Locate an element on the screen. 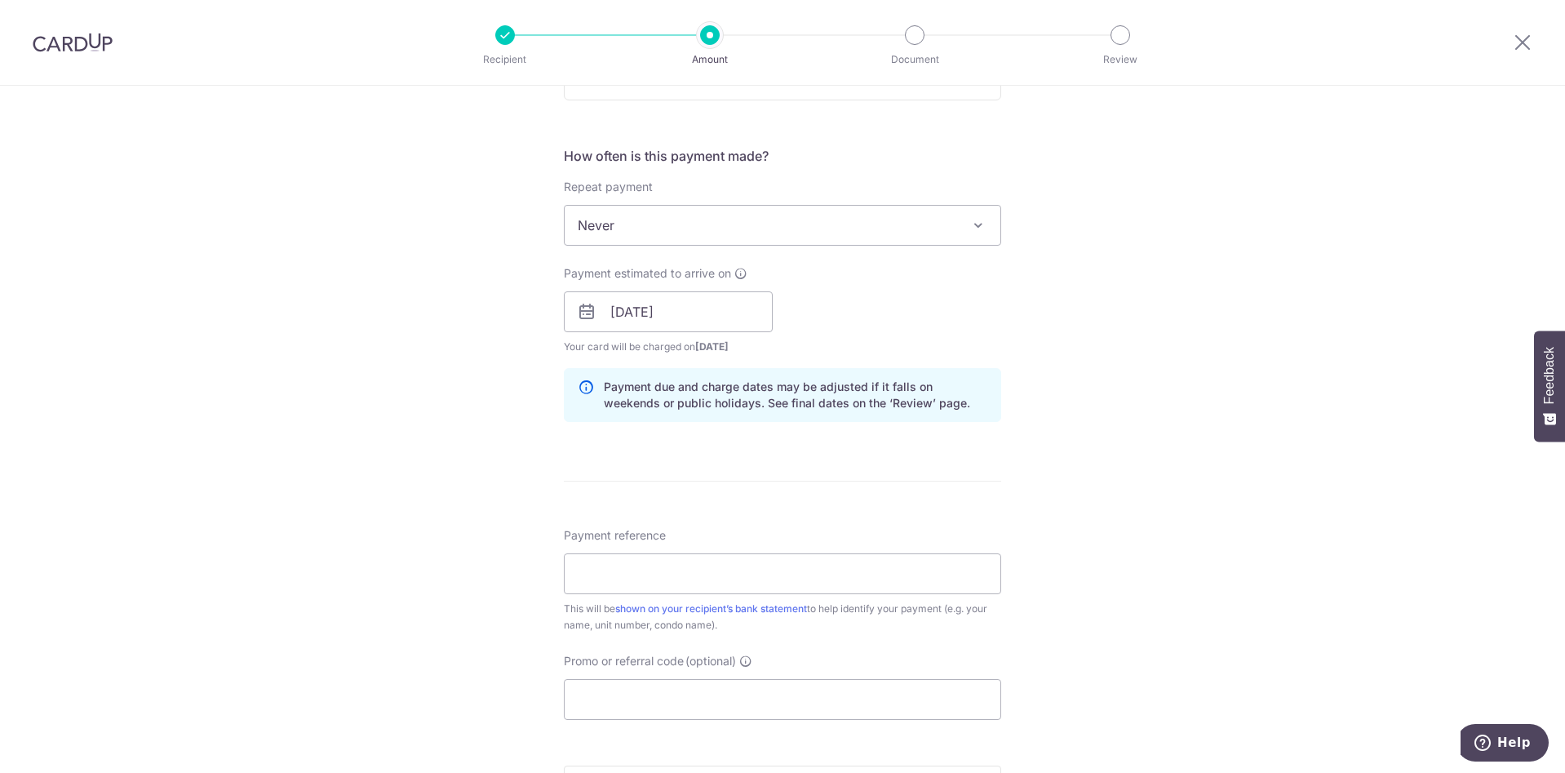 The width and height of the screenshot is (1565, 773). button: Feedback - Show survey is located at coordinates (1550, 386).